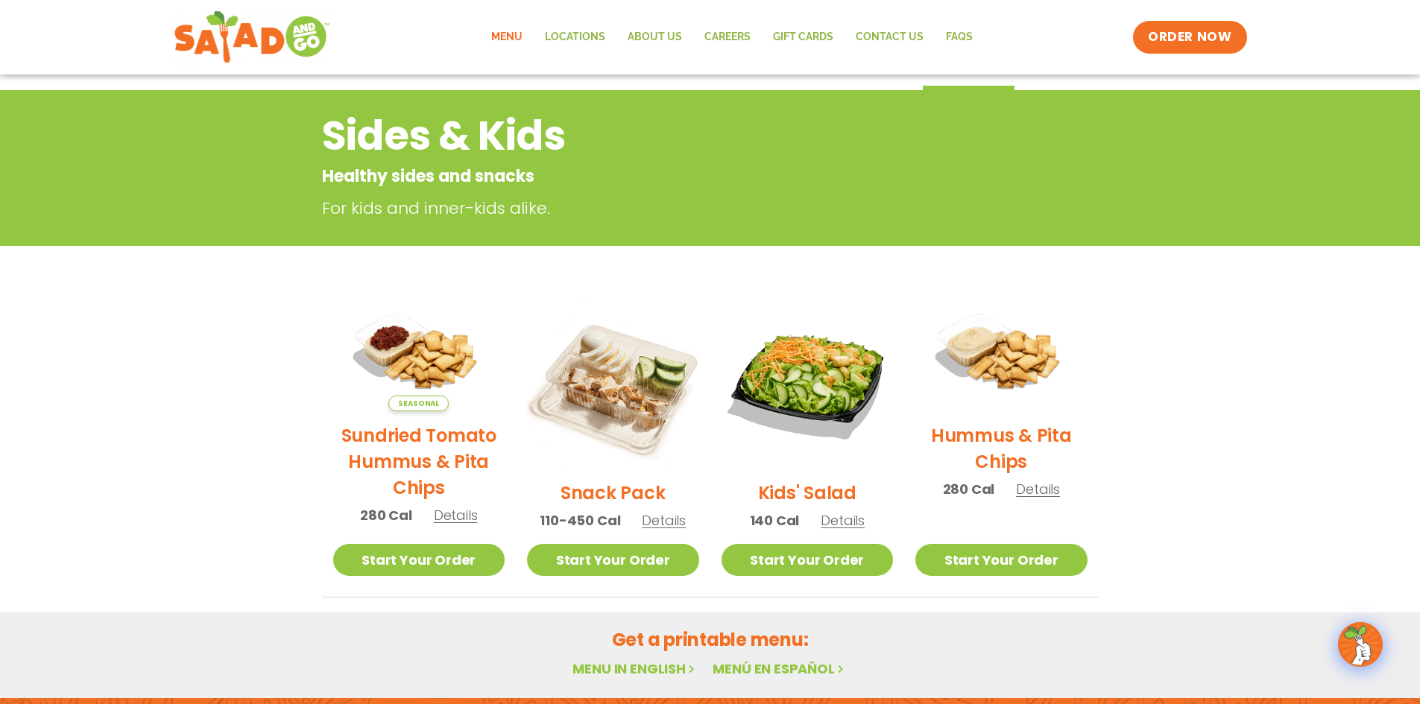 The width and height of the screenshot is (1420, 704). Describe the element at coordinates (575, 37) in the screenshot. I see `a: Locations` at that location.